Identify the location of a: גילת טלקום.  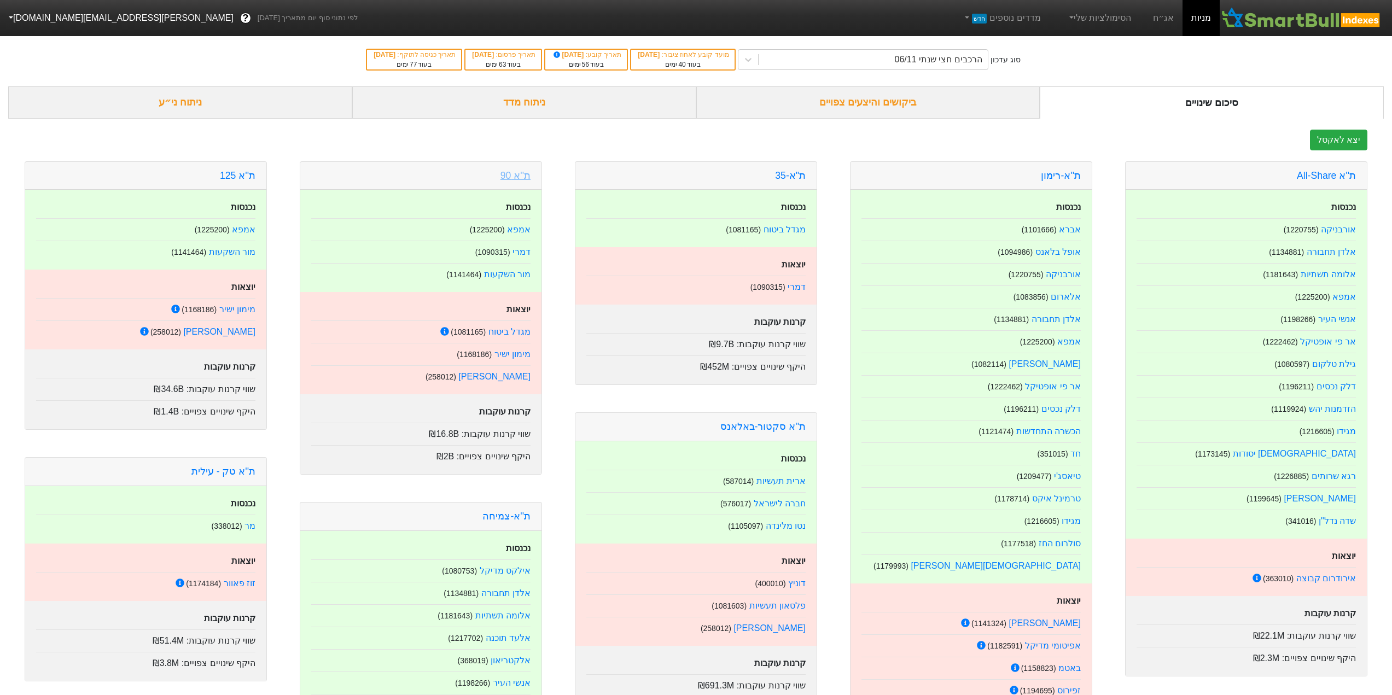
(1334, 364).